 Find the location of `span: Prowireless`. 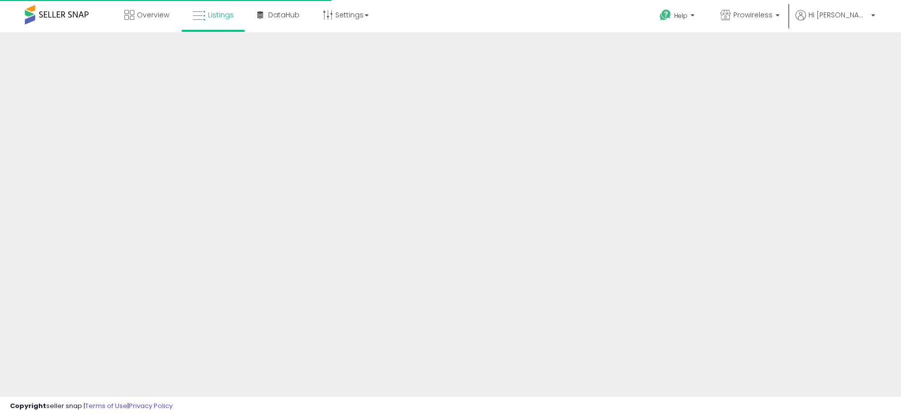

span: Prowireless is located at coordinates (753, 15).